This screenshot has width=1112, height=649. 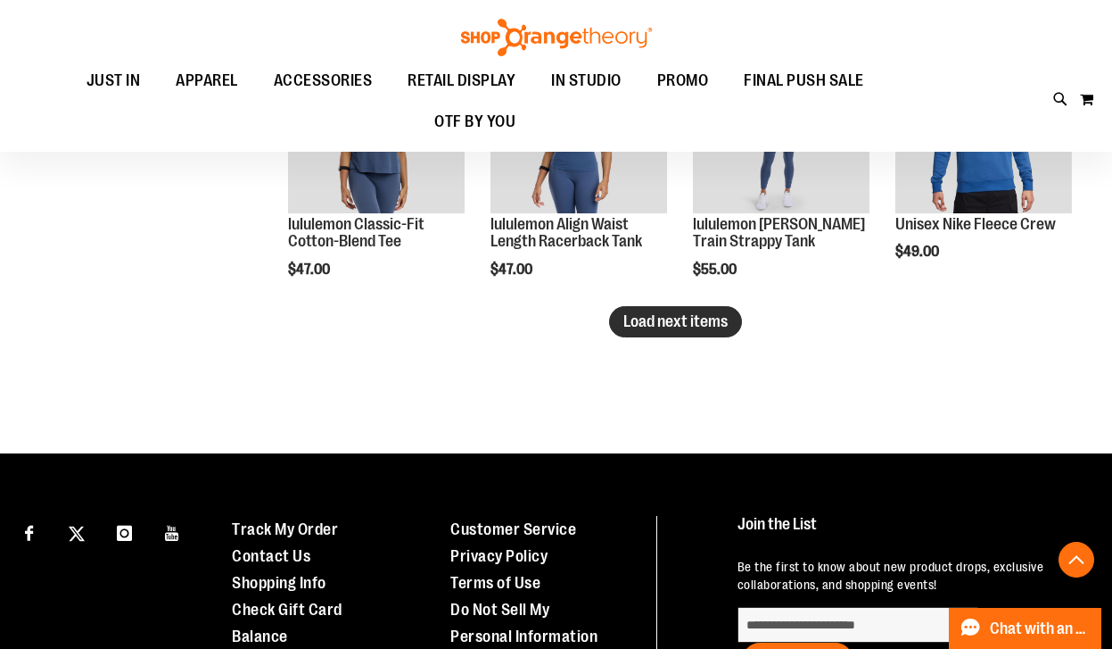 I want to click on input: enter email, so click(x=858, y=624).